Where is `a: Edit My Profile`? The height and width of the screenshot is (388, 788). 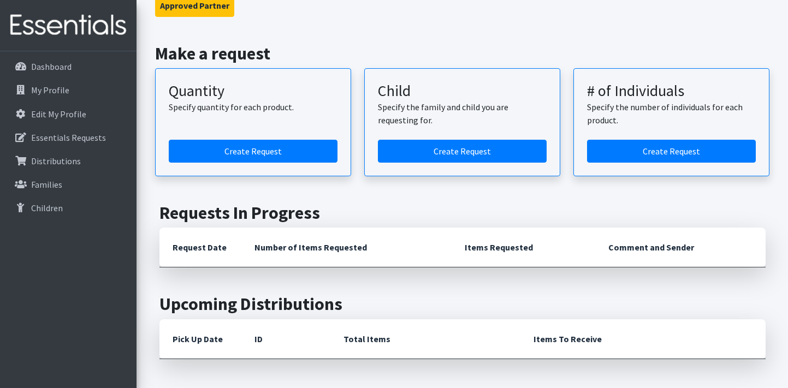
a: Edit My Profile is located at coordinates (68, 114).